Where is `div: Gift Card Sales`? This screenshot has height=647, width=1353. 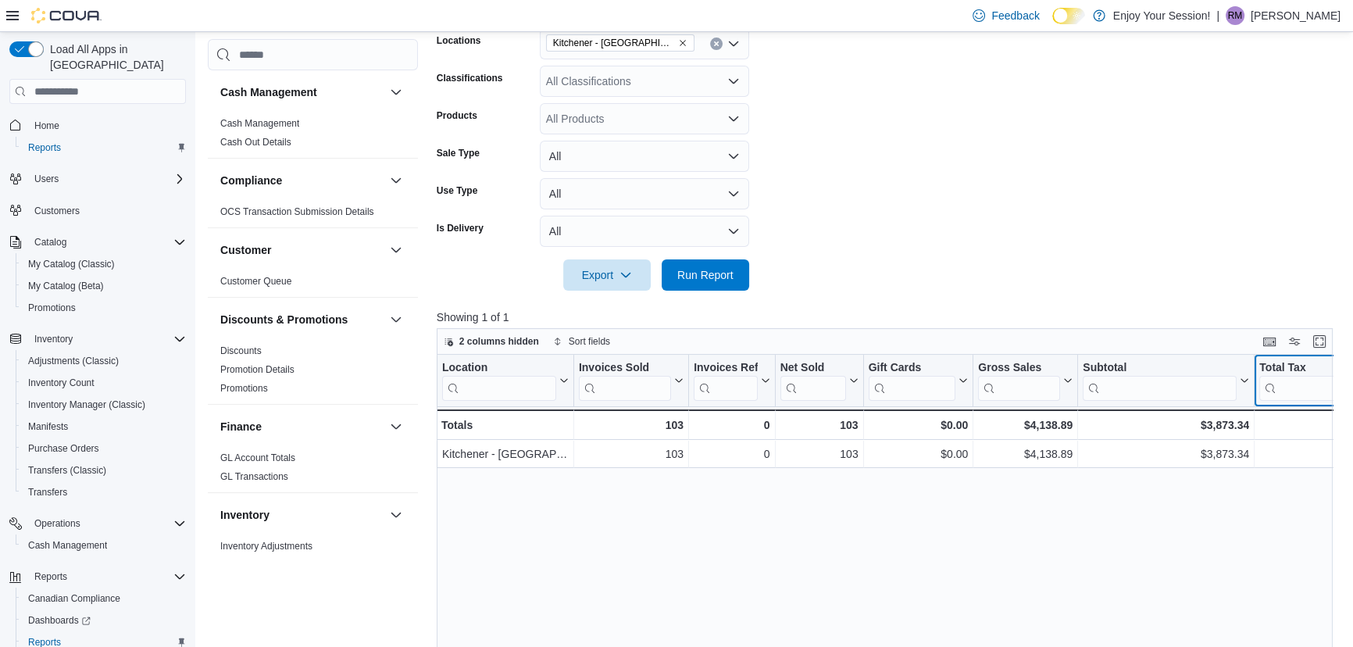 div: Gift Card Sales is located at coordinates (912, 381).